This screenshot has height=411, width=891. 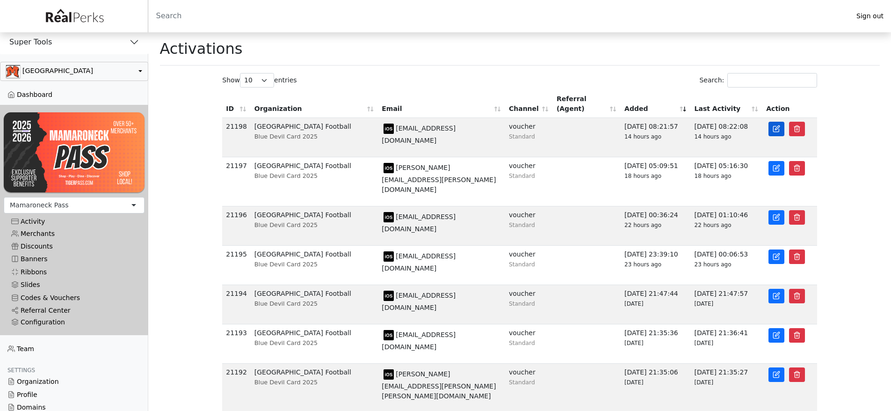 I want to click on a: Ribbons, so click(x=74, y=272).